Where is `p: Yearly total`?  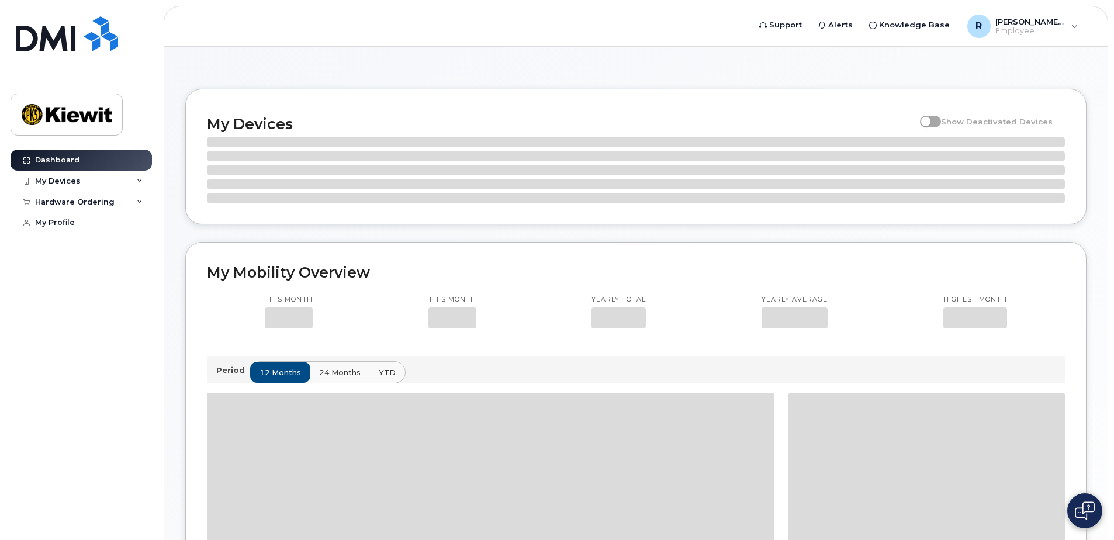
p: Yearly total is located at coordinates (618, 300).